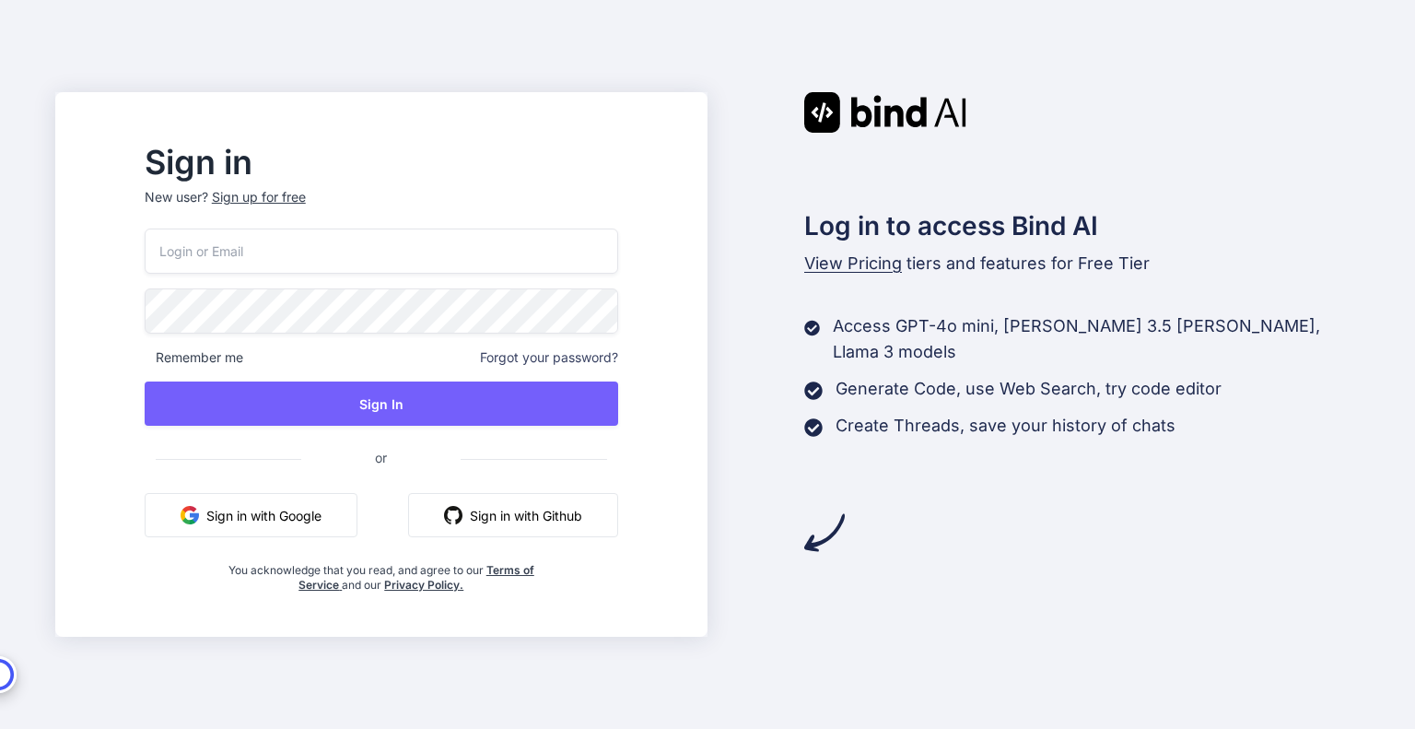 The image size is (1415, 729). What do you see at coordinates (381, 208) in the screenshot?
I see `p: New user?` at bounding box center [381, 208].